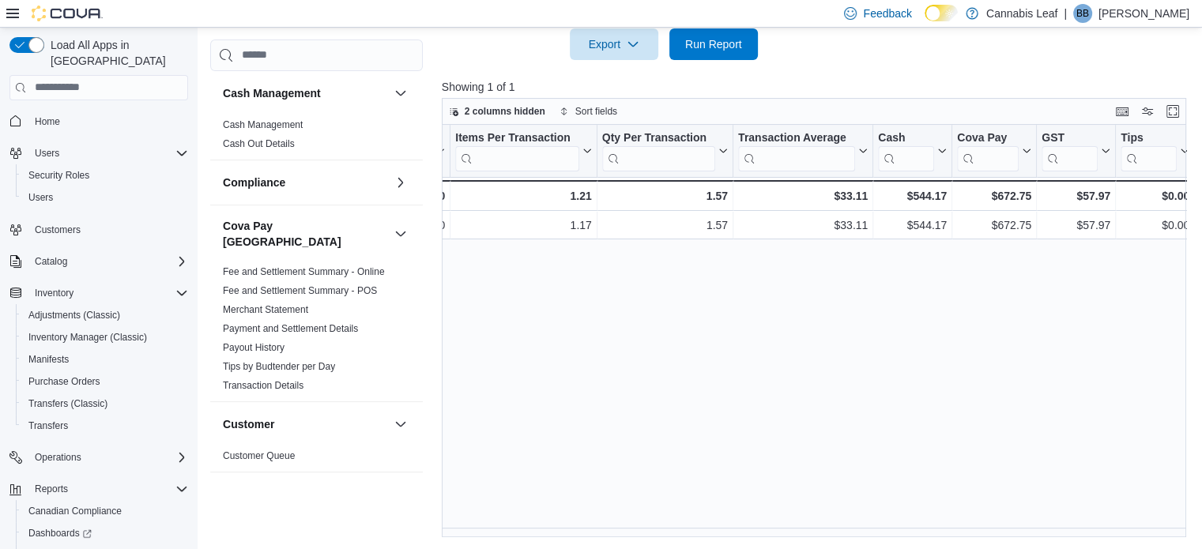 This screenshot has height=549, width=1202. Describe the element at coordinates (58, 175) in the screenshot. I see `span: Security Roles` at that location.